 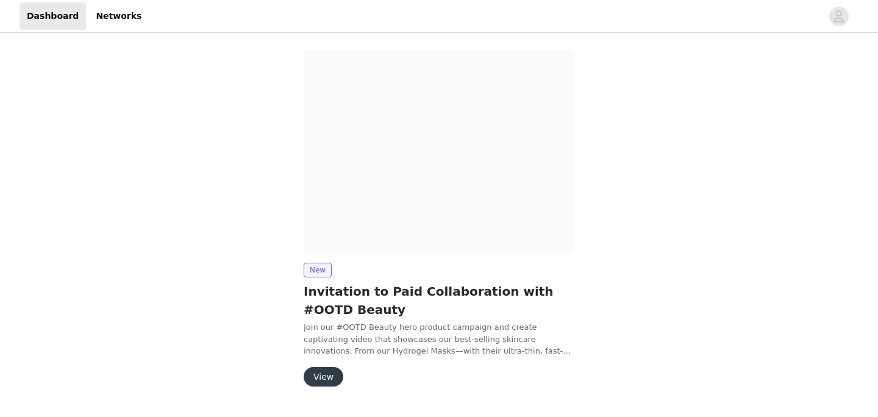 I want to click on a: View, so click(x=323, y=377).